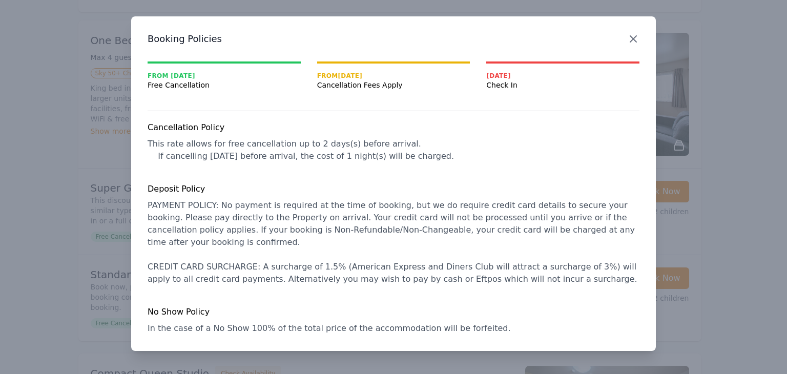  I want to click on h3: Booking Policies, so click(393, 39).